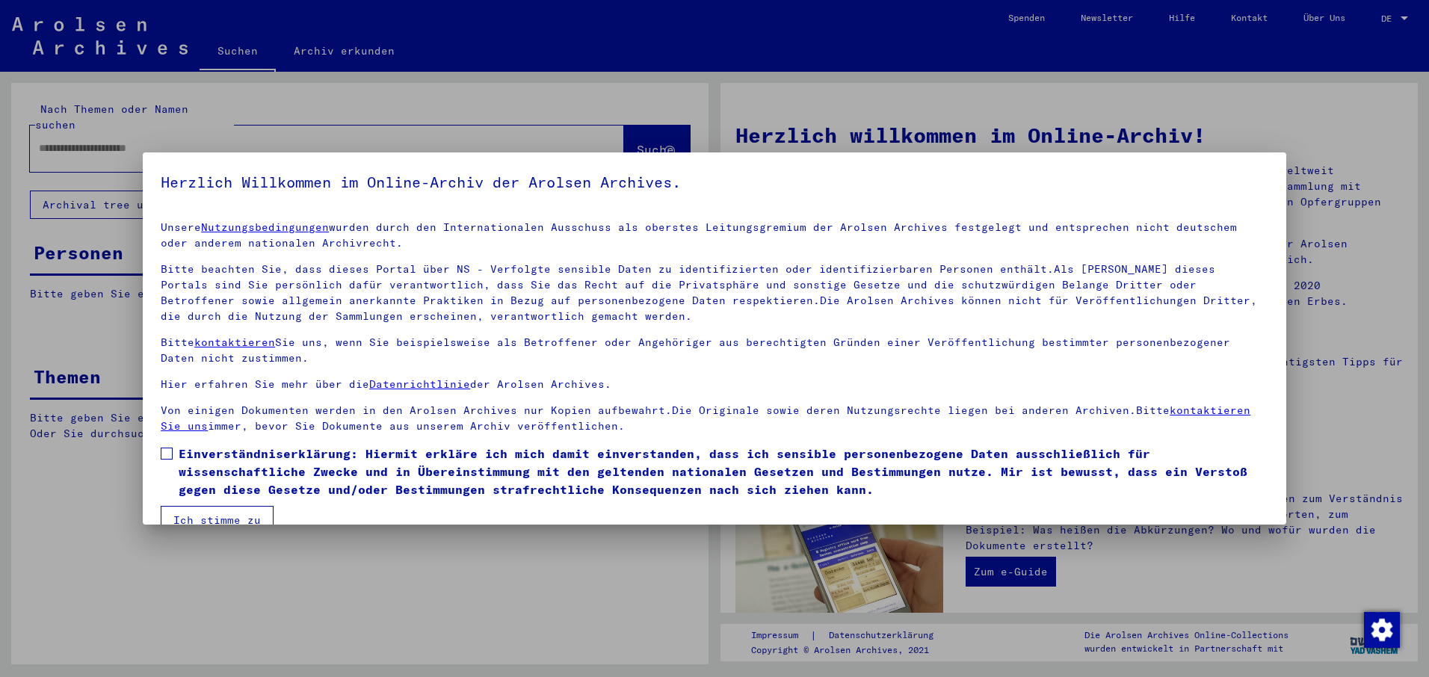  What do you see at coordinates (1382, 629) in the screenshot?
I see `div: Zustimmung ändern` at bounding box center [1382, 629].